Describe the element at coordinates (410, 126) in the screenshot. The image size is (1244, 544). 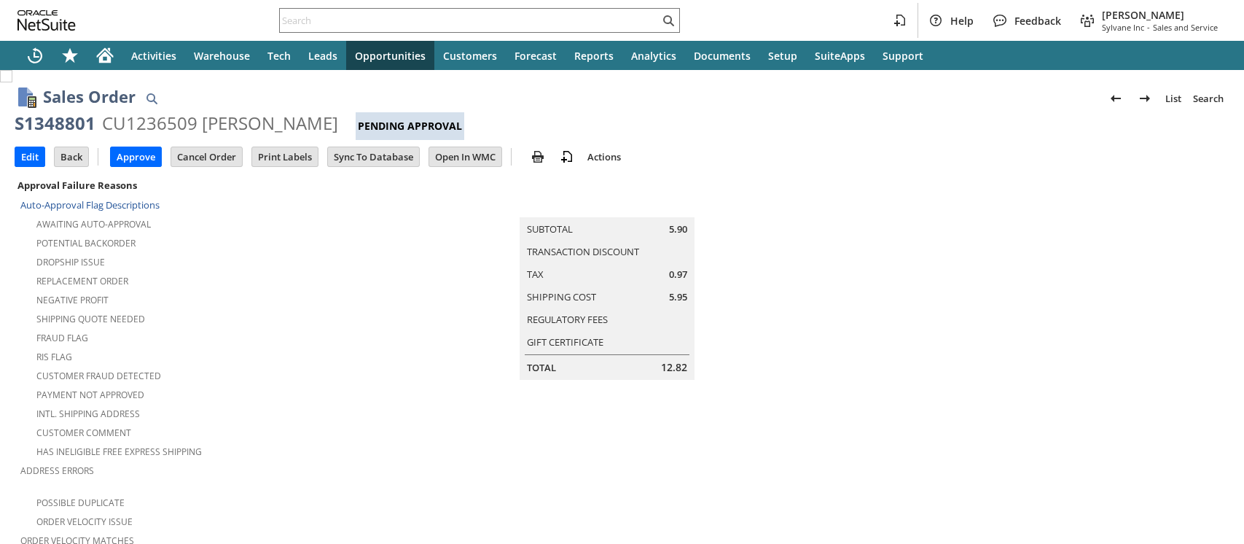
I see `div: Pending Approval` at that location.